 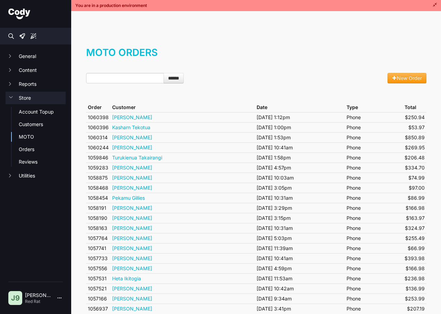 I want to click on a: Kasharn Tekotua, so click(x=131, y=127).